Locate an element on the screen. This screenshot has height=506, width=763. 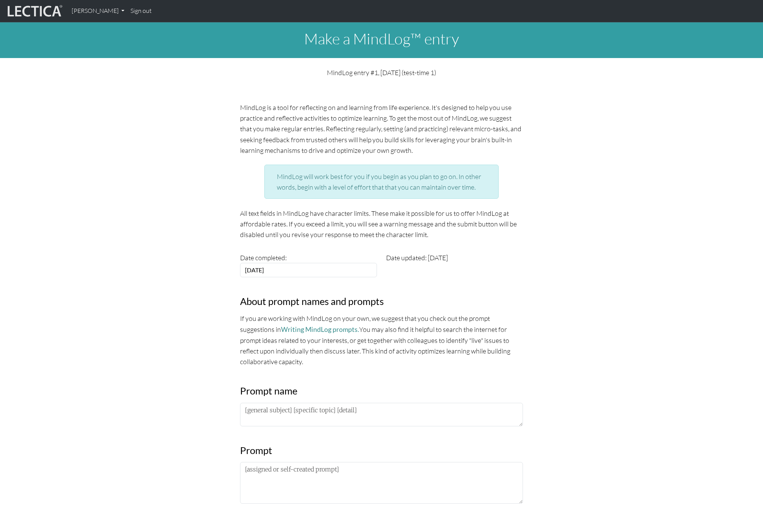
a: Writing MindLog prompts. is located at coordinates (320, 329).